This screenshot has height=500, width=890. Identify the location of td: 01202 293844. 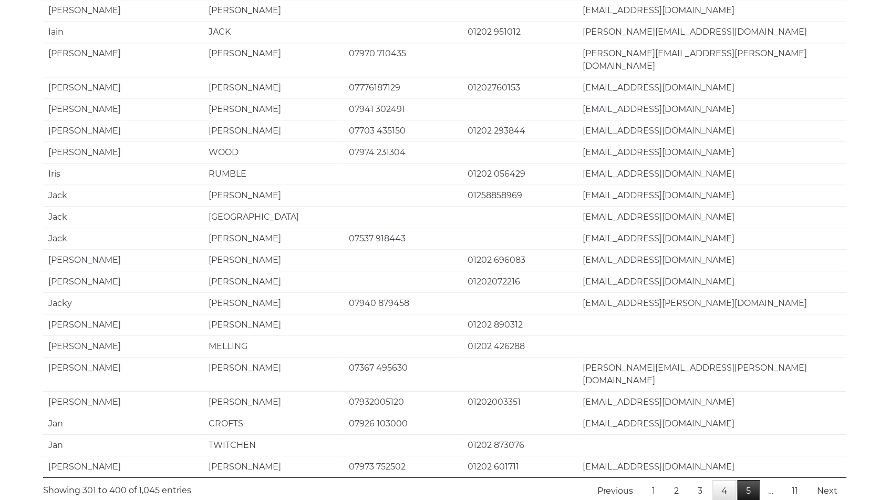
(520, 130).